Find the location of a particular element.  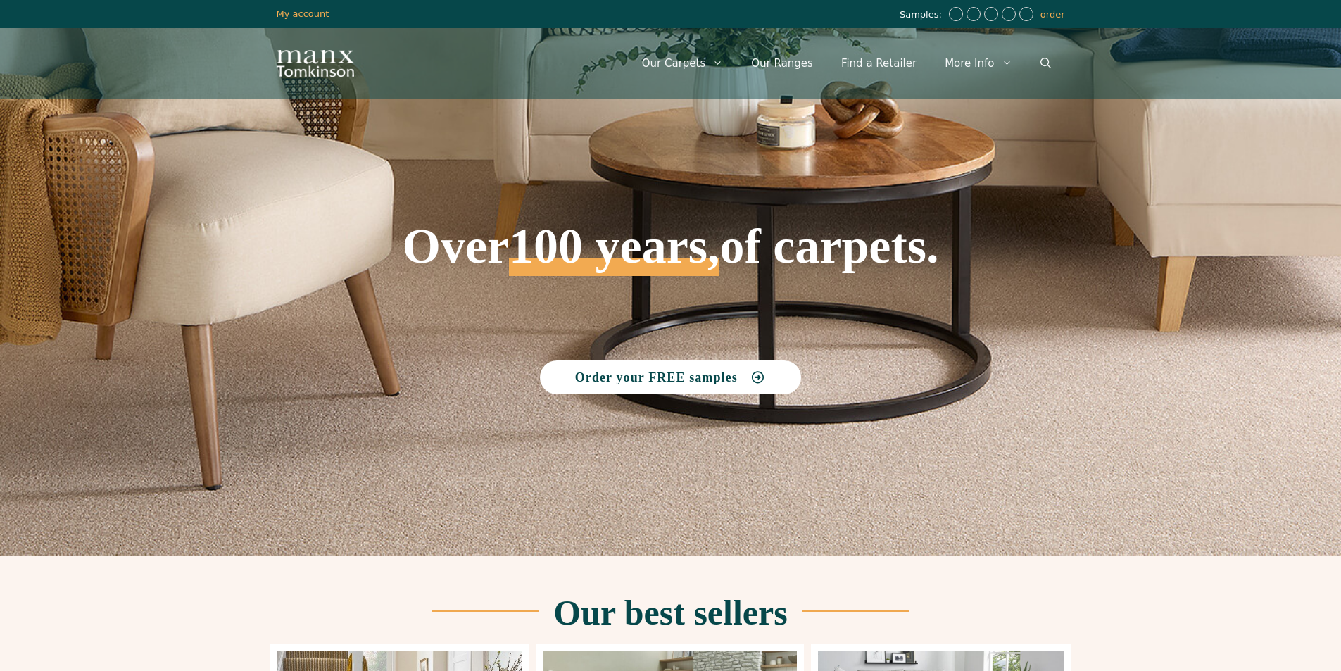

a: Find a Retailer is located at coordinates (879, 63).